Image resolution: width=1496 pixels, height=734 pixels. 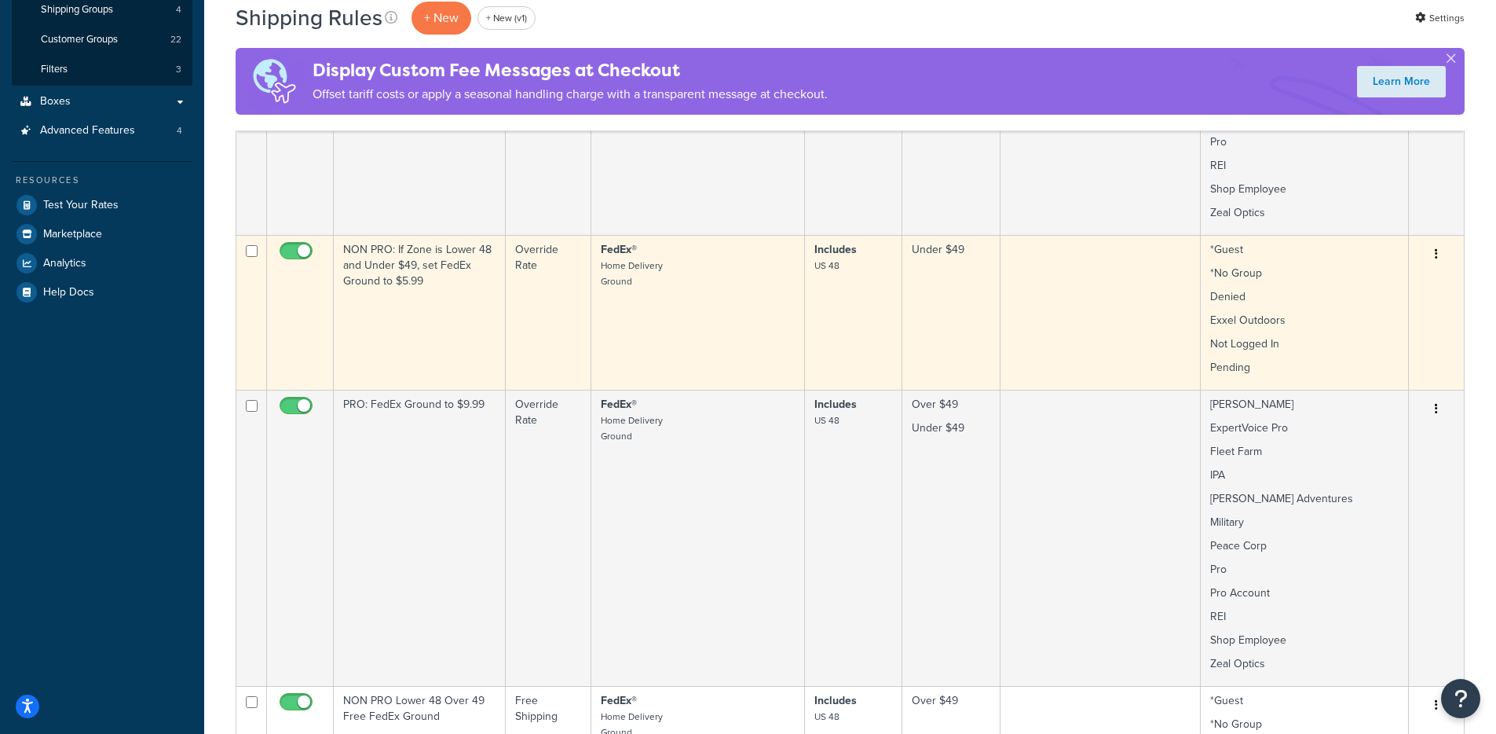 I want to click on p: Exxel Outdoors, so click(x=1304, y=320).